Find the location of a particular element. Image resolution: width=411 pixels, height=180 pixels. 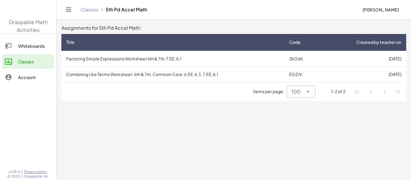

a: Privacy policy is located at coordinates (36, 172).